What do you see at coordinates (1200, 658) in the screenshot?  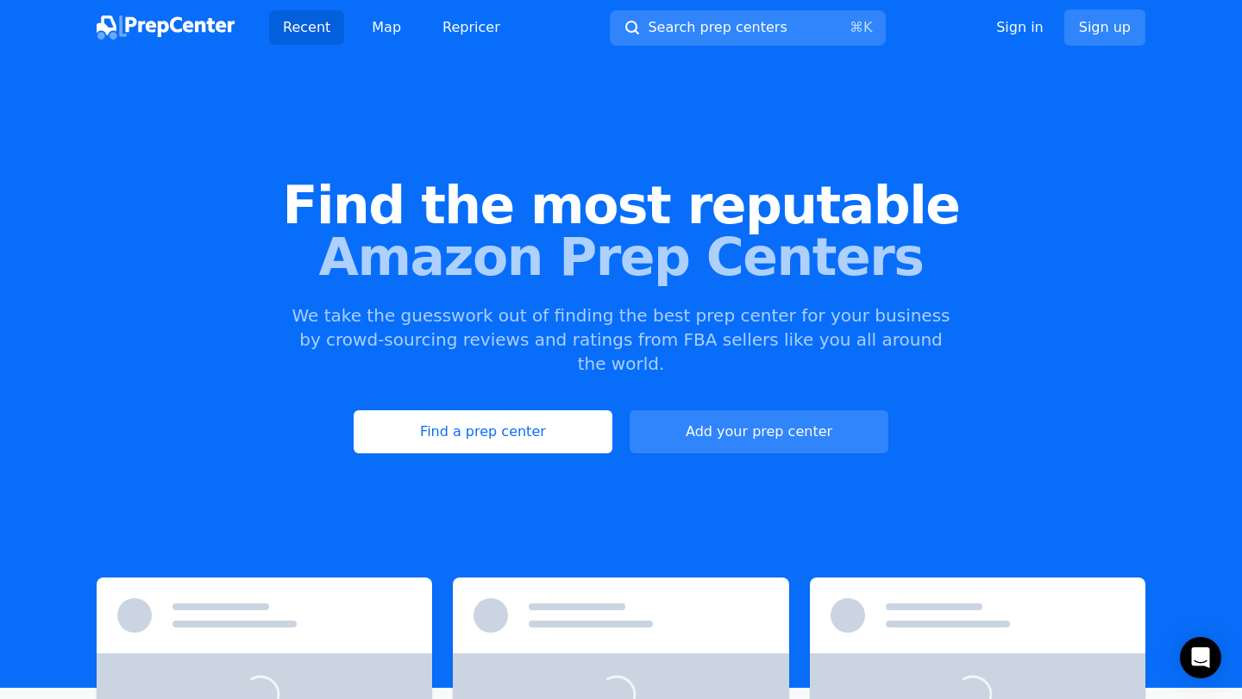 I see `div: Open Intercom Messenger` at bounding box center [1200, 658].